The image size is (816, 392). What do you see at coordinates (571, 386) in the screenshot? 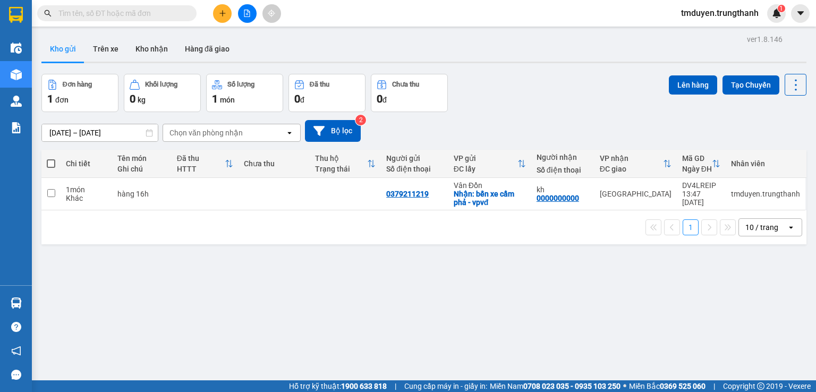
I see `strong: 0708 023 035 - 0935 103 250` at bounding box center [571, 386].